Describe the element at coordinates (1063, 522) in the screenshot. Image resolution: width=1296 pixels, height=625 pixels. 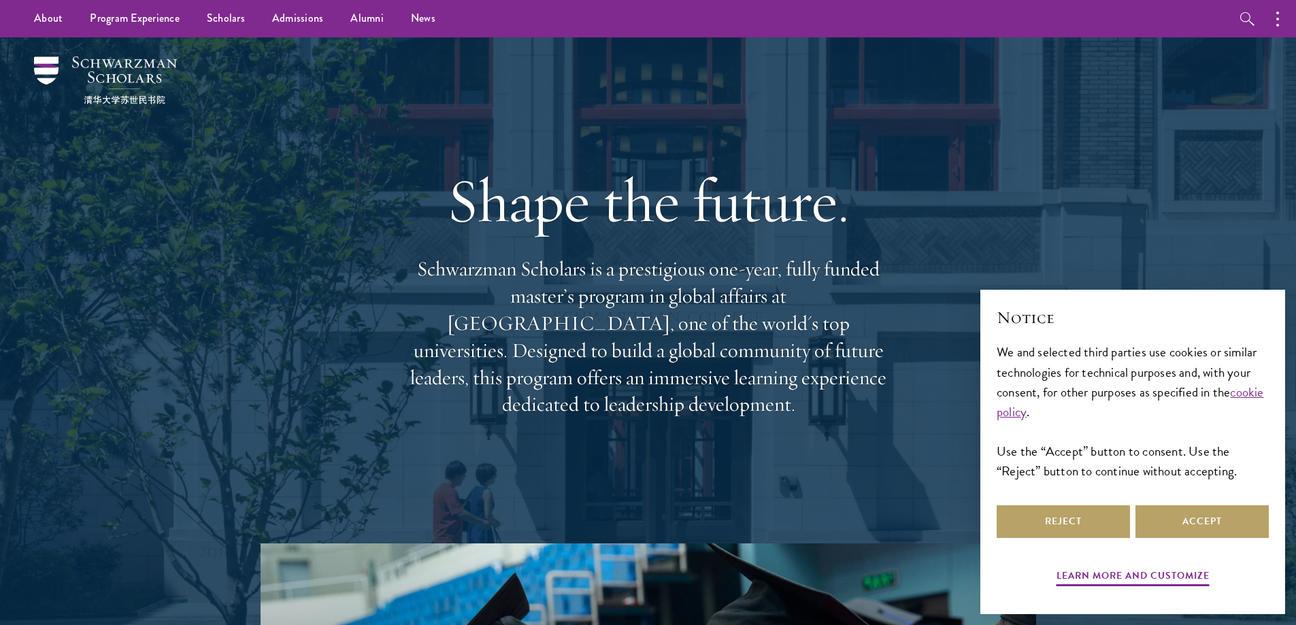
I see `button: Reject` at that location.